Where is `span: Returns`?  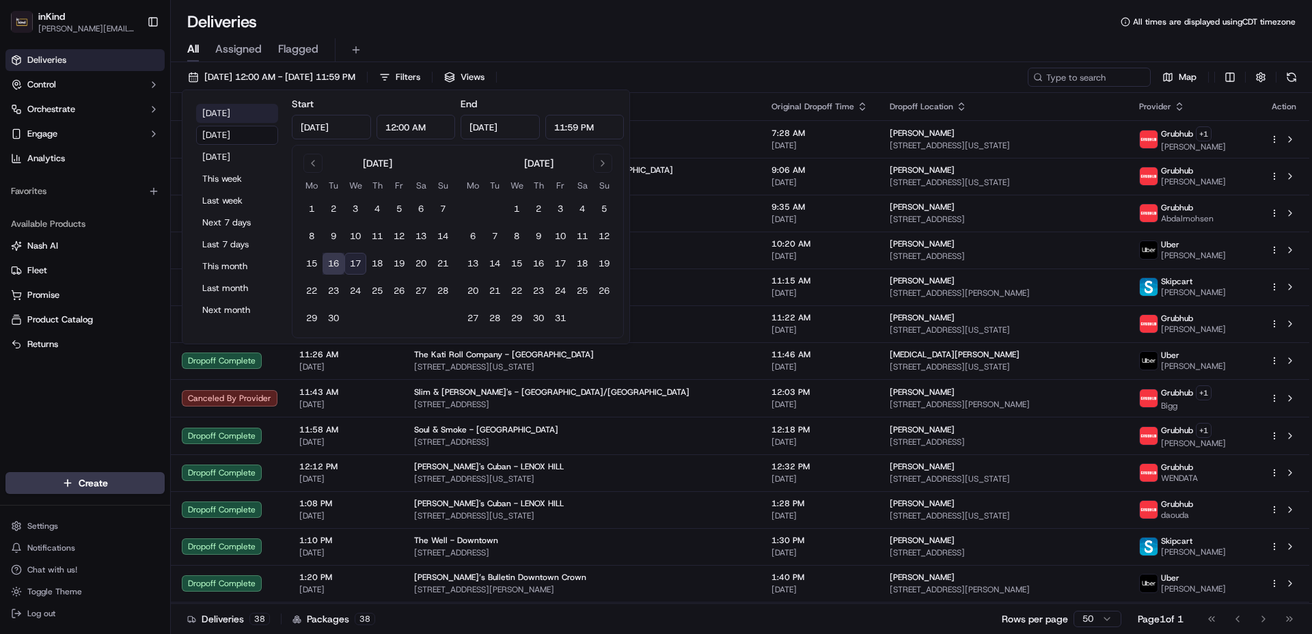
span: Returns is located at coordinates (42, 344).